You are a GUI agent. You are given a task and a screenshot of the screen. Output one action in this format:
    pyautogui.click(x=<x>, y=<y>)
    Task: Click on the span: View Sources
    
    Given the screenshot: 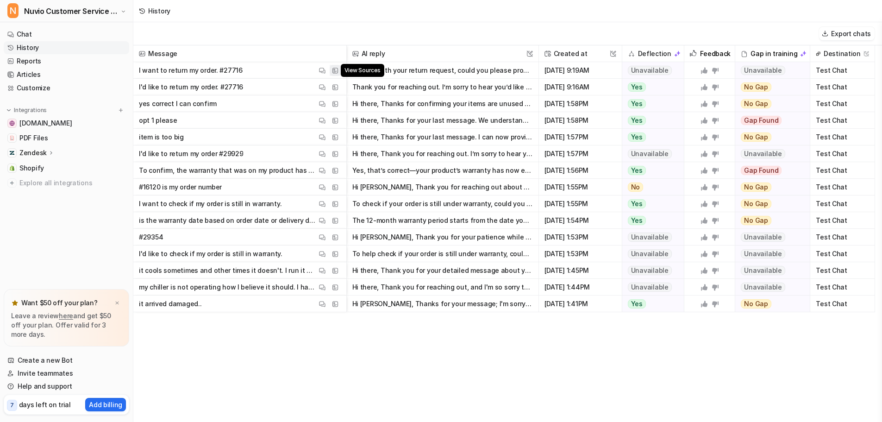 What is the action you would take?
    pyautogui.click(x=363, y=70)
    